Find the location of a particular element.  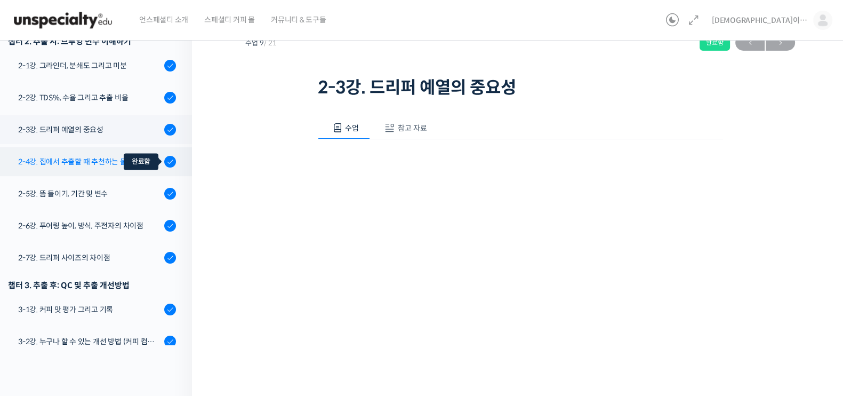

div: 2-6강. 푸어링 높이, 방식, 주전자의 차이점 is located at coordinates (90, 225).